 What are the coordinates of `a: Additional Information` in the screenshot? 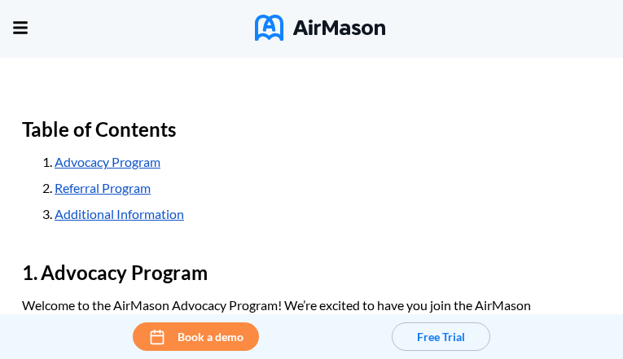 It's located at (119, 213).